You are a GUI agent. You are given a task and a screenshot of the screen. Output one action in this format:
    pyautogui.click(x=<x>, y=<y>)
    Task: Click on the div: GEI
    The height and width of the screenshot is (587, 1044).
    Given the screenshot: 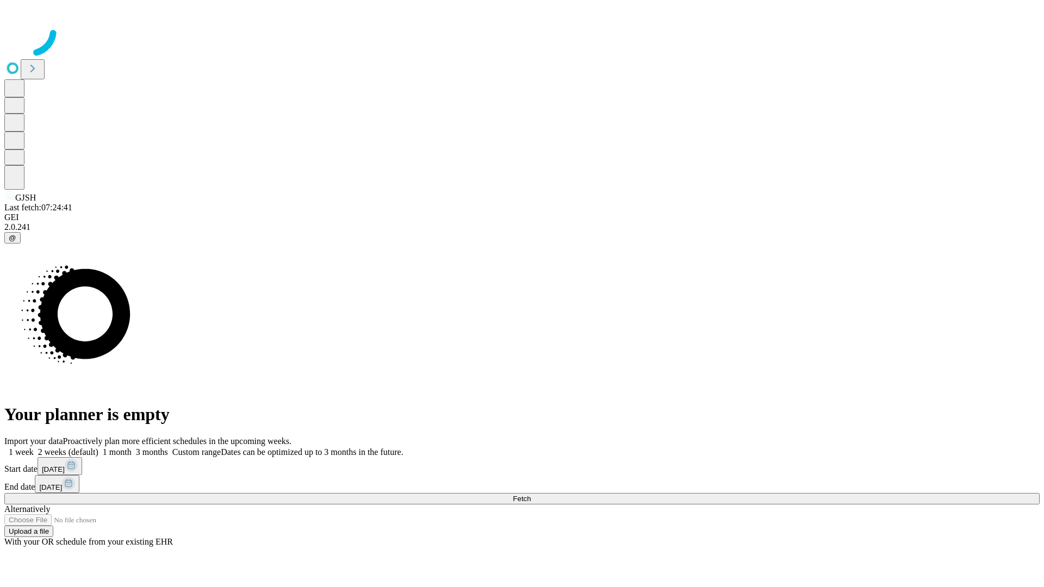 What is the action you would take?
    pyautogui.click(x=522, y=217)
    